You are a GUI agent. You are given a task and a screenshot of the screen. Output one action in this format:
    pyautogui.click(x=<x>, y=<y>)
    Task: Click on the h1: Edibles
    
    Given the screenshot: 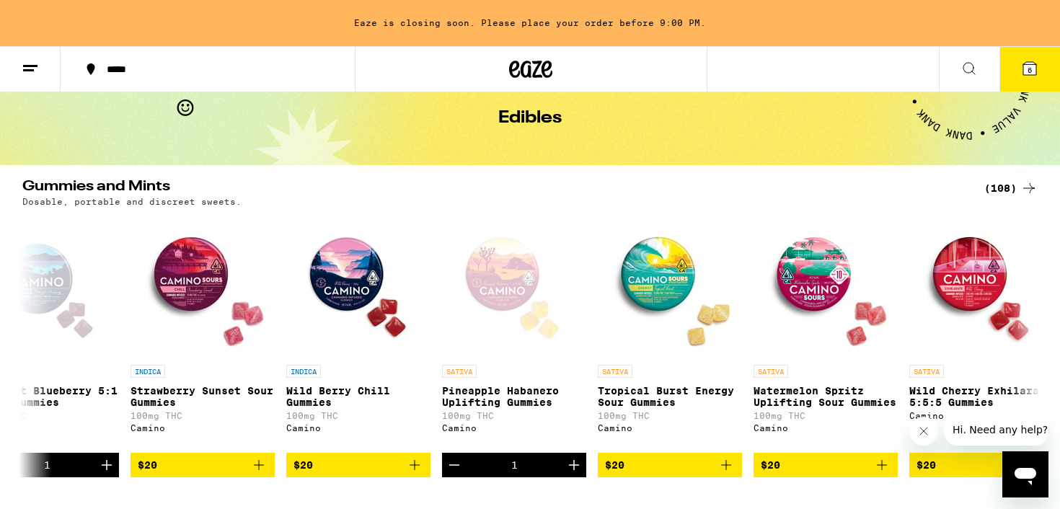 What is the action you would take?
    pyautogui.click(x=530, y=118)
    